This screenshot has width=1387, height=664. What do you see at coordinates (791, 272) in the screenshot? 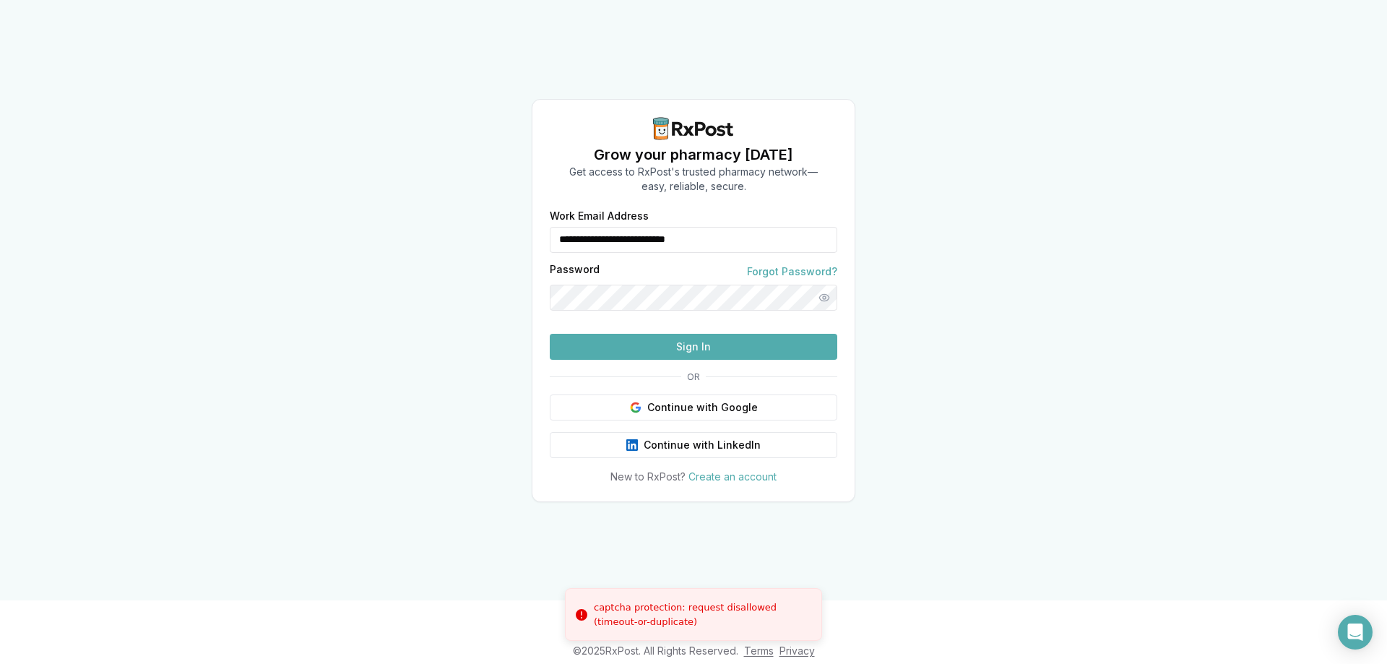
I see `a: Forgot Password?` at bounding box center [791, 272].